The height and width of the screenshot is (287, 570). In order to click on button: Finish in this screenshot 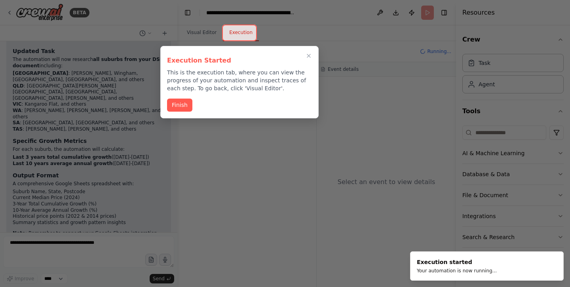, I will do `click(180, 105)`.